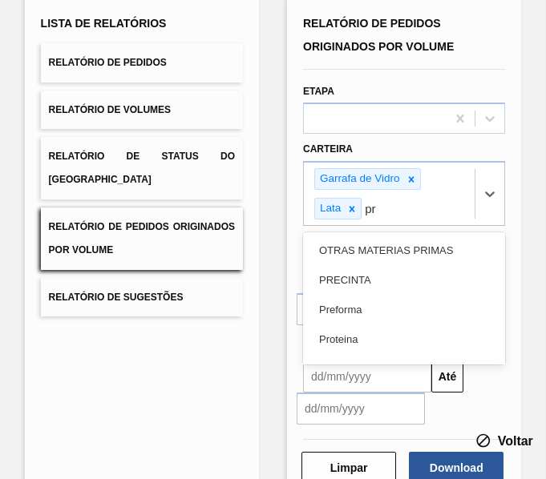 The width and height of the screenshot is (546, 479). What do you see at coordinates (404, 309) in the screenshot?
I see `div: Preforma` at bounding box center [404, 309].